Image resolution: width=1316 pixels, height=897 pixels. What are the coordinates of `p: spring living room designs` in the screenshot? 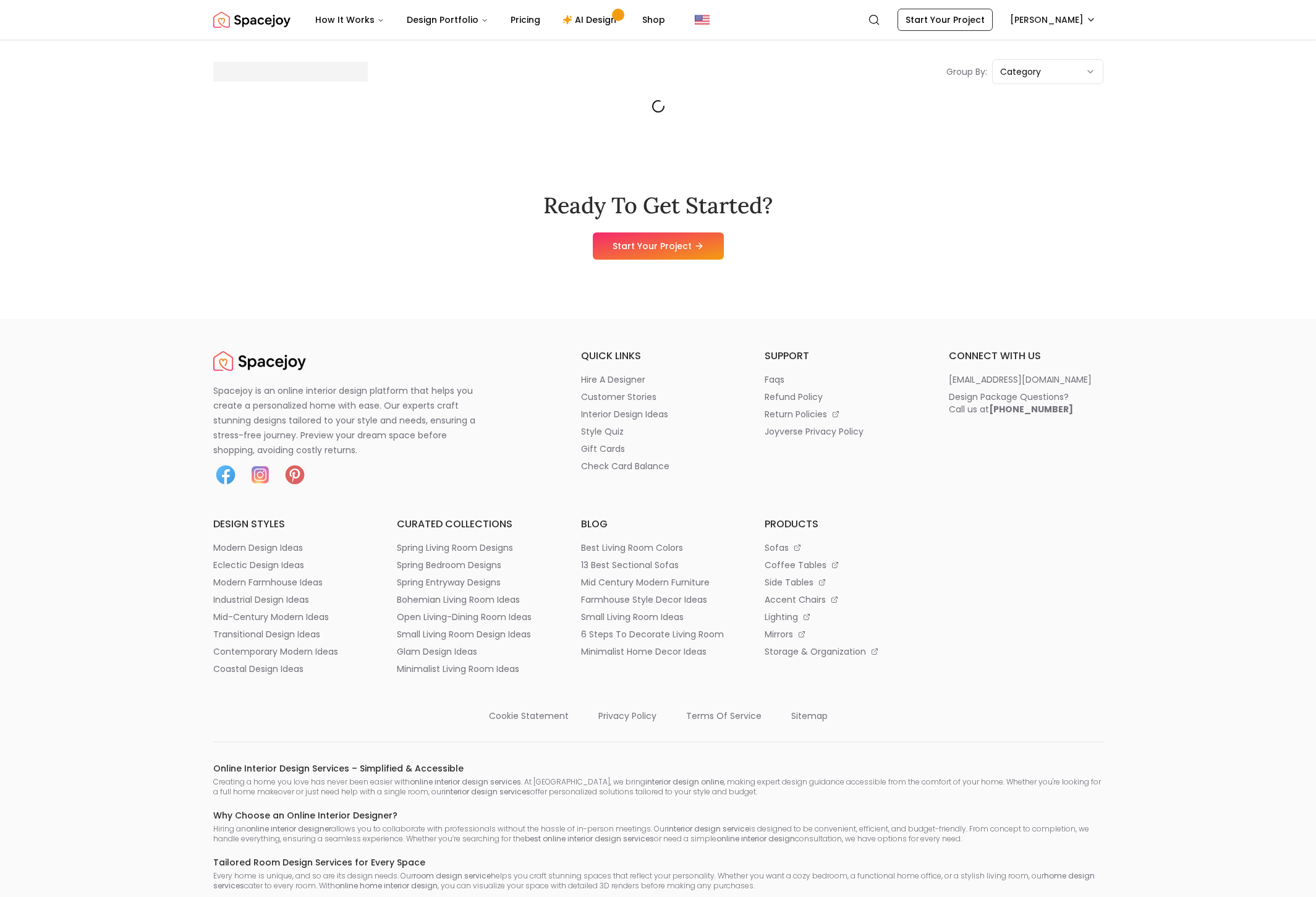 It's located at (455, 548).